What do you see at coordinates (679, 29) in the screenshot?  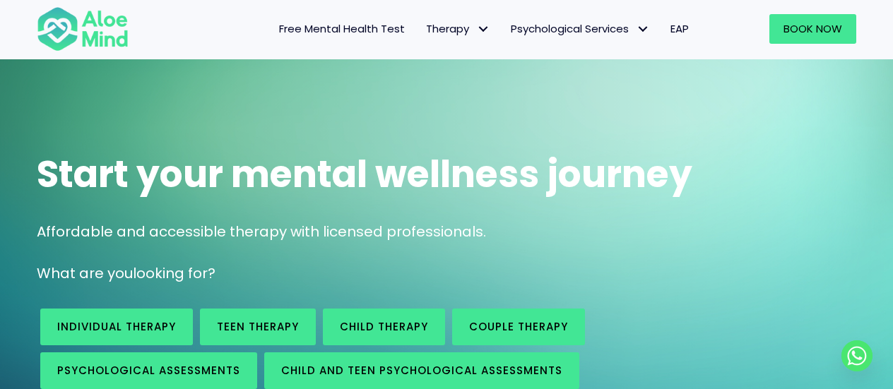 I see `a: EAP` at bounding box center [679, 29].